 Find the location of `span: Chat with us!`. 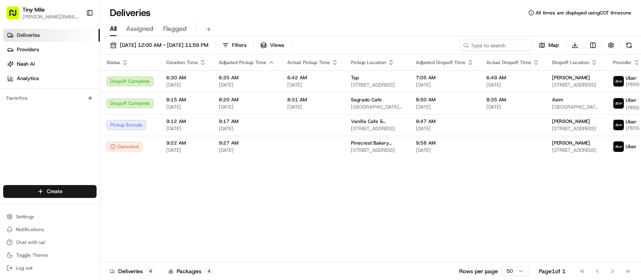

span: Chat with us! is located at coordinates (30, 242).